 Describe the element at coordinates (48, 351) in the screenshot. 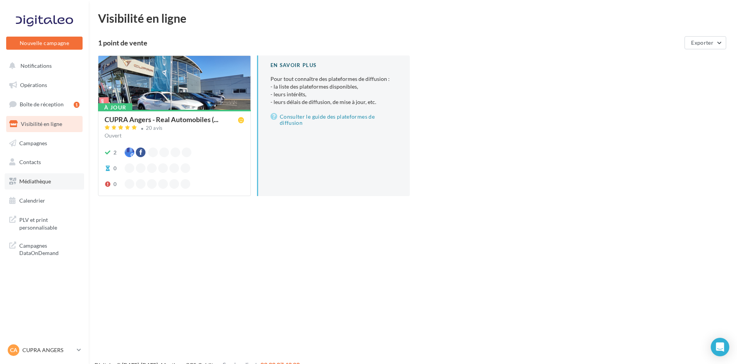

I see `p: CUPRA ANGERS` at that location.